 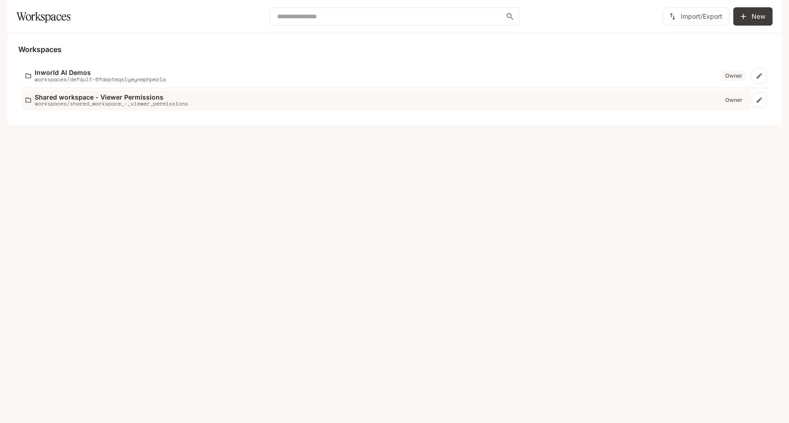 What do you see at coordinates (696, 16) in the screenshot?
I see `button: Import/Export` at bounding box center [696, 16].